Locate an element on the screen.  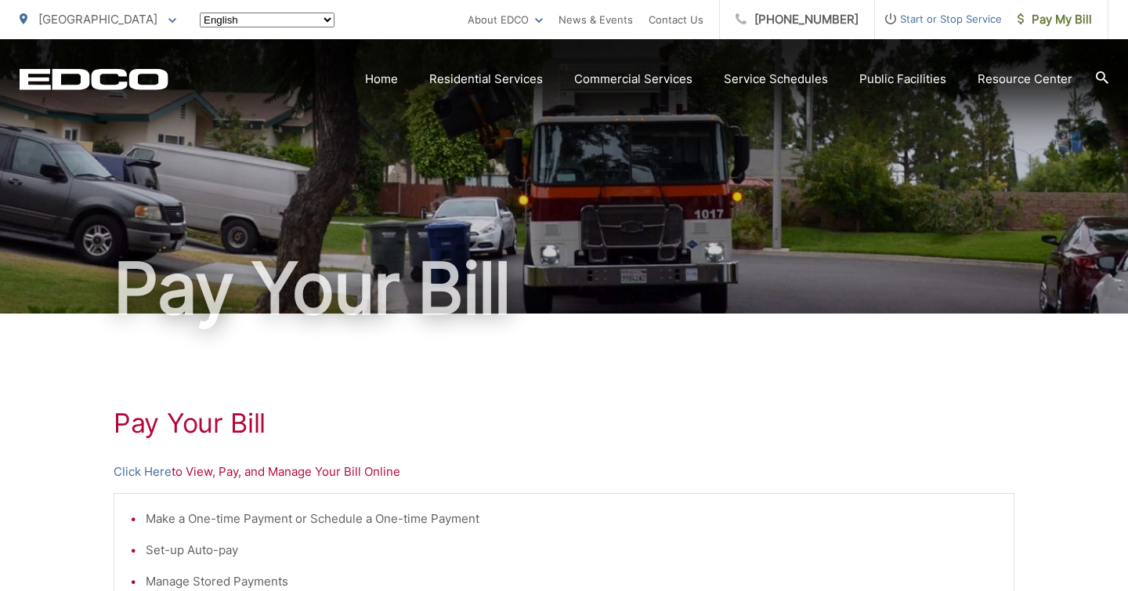
a: Service Schedules is located at coordinates (775, 79).